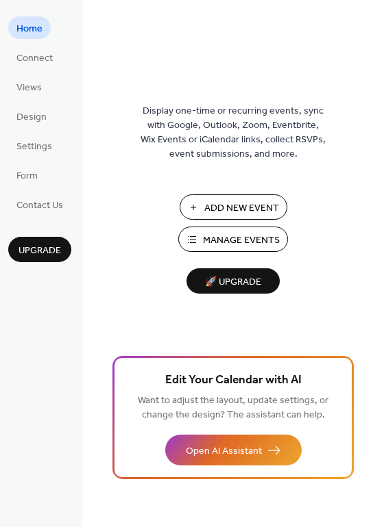 The image size is (384, 527). What do you see at coordinates (233, 450) in the screenshot?
I see `button: Open AI Assistant` at bounding box center [233, 450].